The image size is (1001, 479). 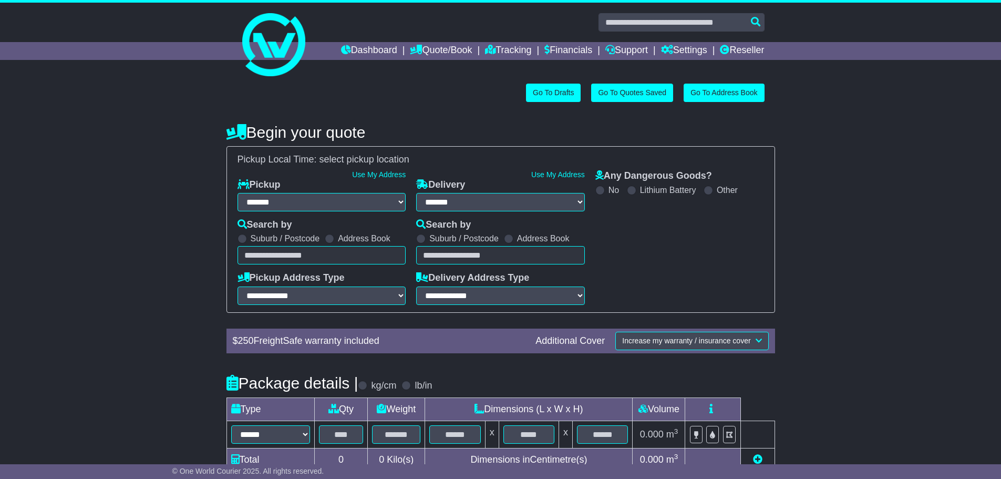 What do you see at coordinates (270, 459) in the screenshot?
I see `td: Total` at bounding box center [270, 459].